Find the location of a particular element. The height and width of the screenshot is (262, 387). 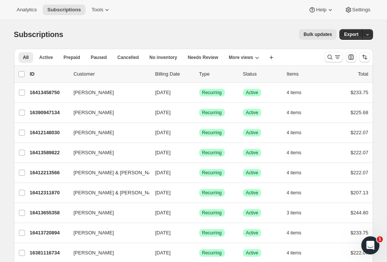

span: All is located at coordinates (26, 57).